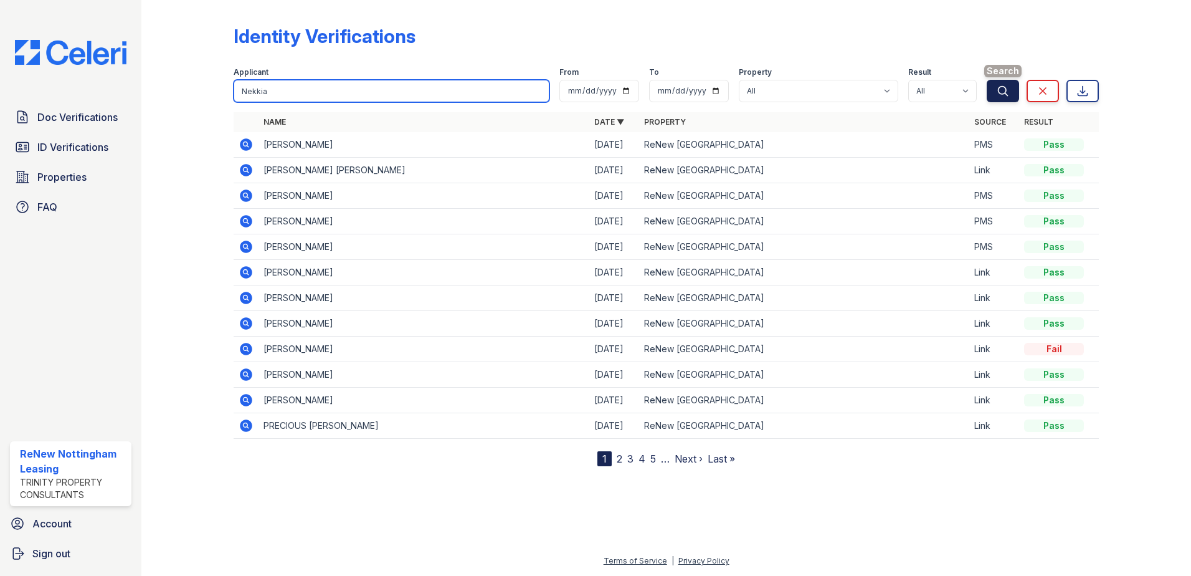 The width and height of the screenshot is (1191, 576). I want to click on div: ReNew Nottingham Leasing, so click(73, 461).